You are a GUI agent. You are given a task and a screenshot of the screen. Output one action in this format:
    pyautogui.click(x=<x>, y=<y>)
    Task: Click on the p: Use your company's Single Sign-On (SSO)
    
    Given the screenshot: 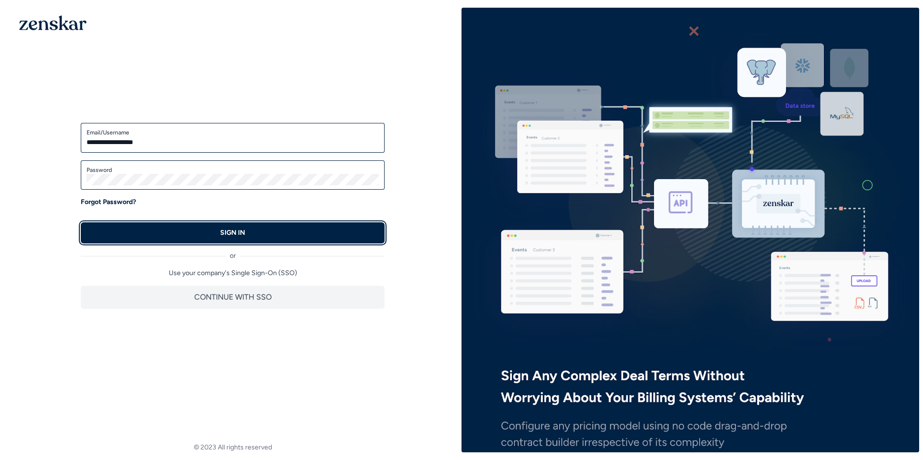 What is the action you would take?
    pyautogui.click(x=233, y=273)
    